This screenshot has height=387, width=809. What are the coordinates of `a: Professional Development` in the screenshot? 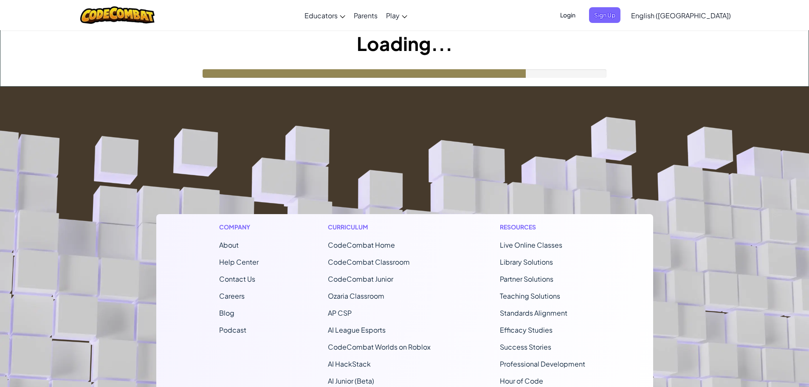 It's located at (542, 364).